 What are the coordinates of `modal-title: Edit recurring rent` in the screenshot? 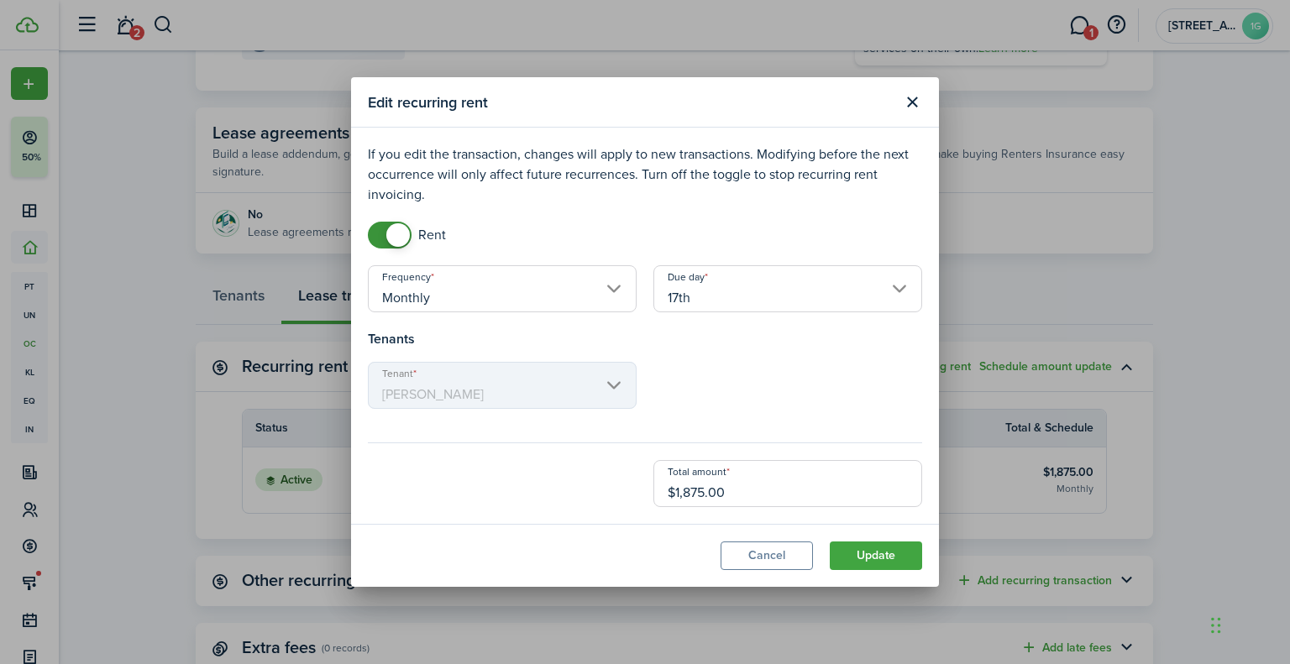 It's located at (631, 102).